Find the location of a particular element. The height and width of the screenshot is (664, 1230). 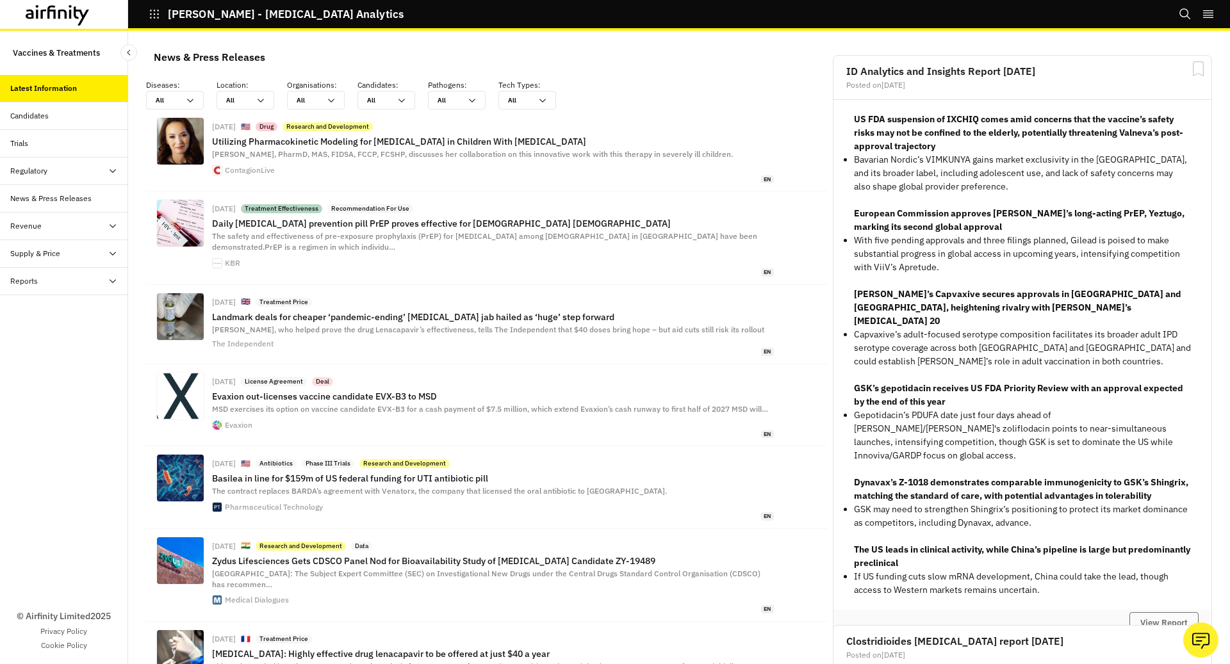

div: Latest Information is located at coordinates (44, 88).